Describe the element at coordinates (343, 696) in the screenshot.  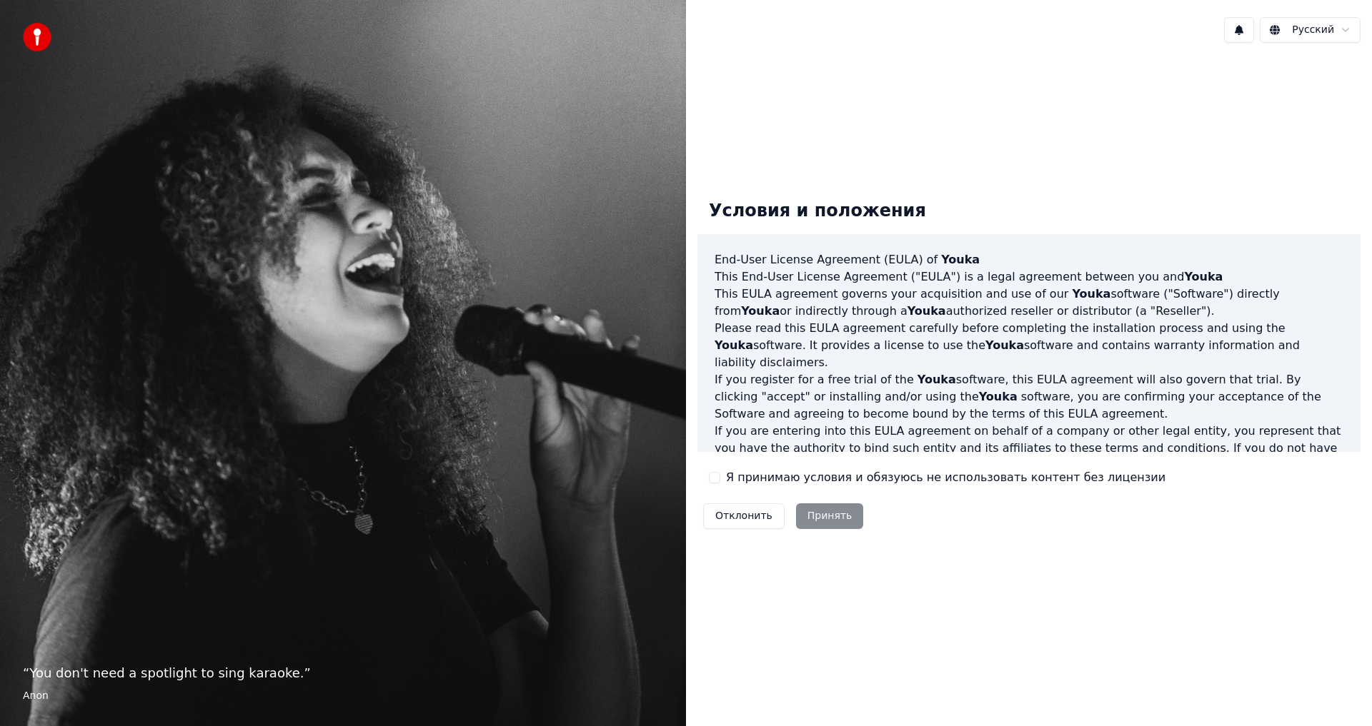
I see `footer: Anon` at that location.